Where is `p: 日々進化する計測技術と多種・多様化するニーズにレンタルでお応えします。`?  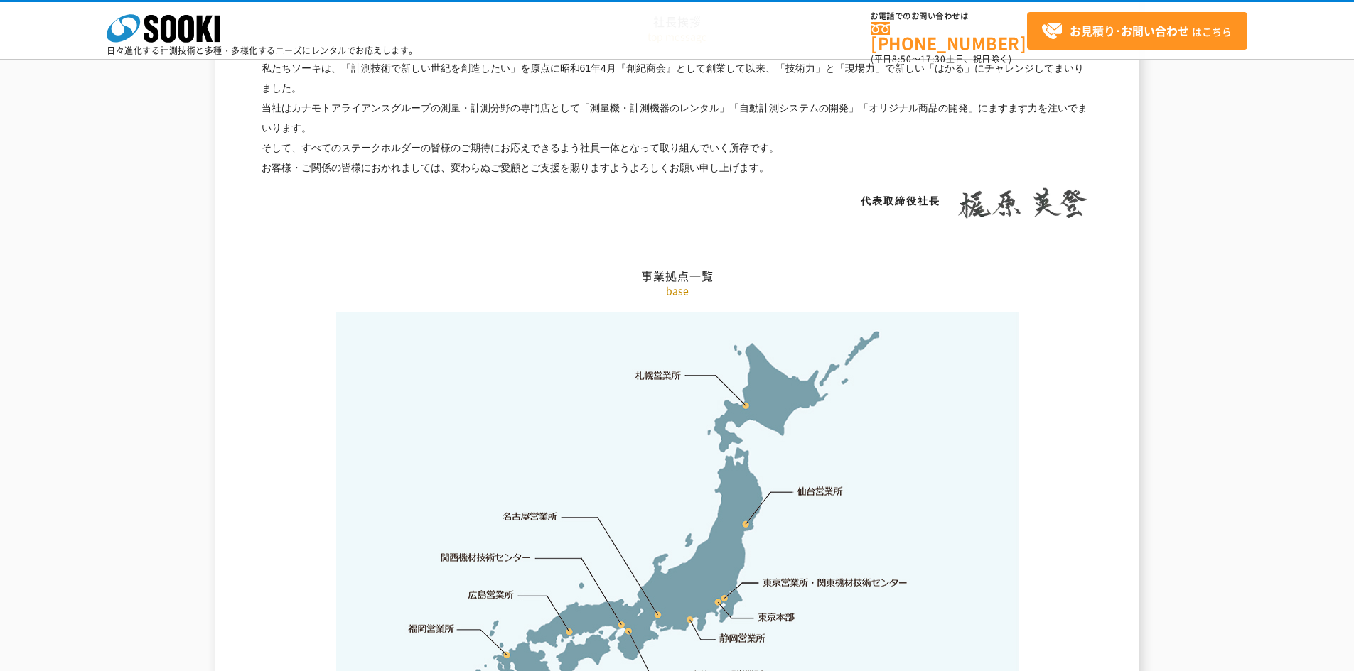
p: 日々進化する計測技術と多種・多様化するニーズにレンタルでお応えします。 is located at coordinates (262, 50).